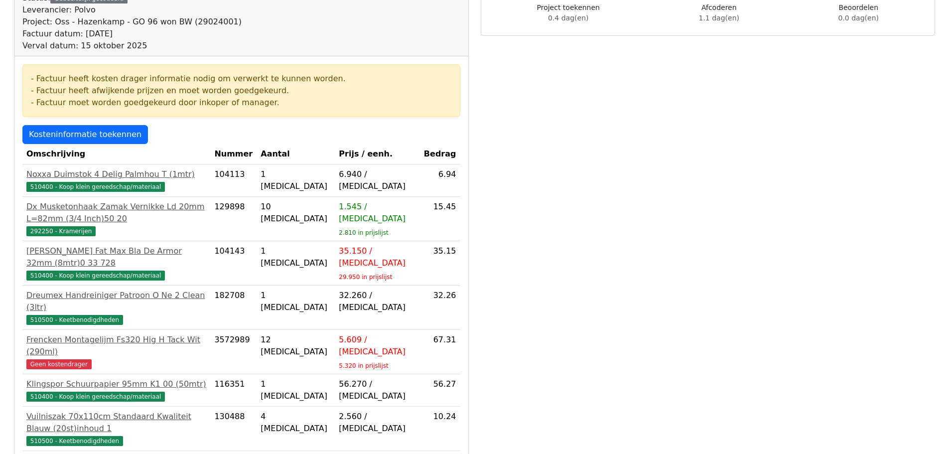  What do you see at coordinates (116, 390) in the screenshot?
I see `a: Klingspor Schuurpapier 95mm K1 00 (50mtr)510400 - Koop klein gereedschap/materiaal` at bounding box center [116, 390].